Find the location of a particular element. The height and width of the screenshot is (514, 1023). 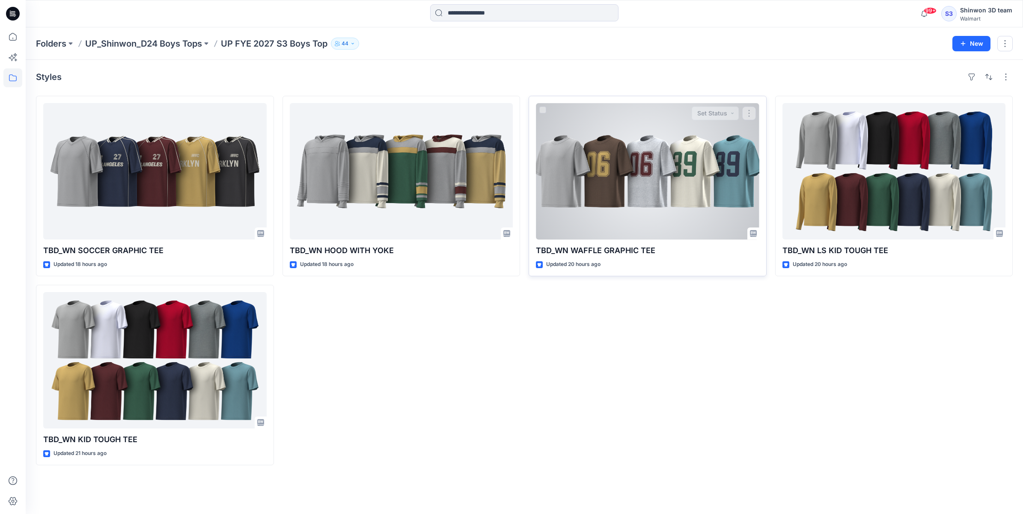

a: TBD_WN KID TOUGH TEE is located at coordinates (155, 360).